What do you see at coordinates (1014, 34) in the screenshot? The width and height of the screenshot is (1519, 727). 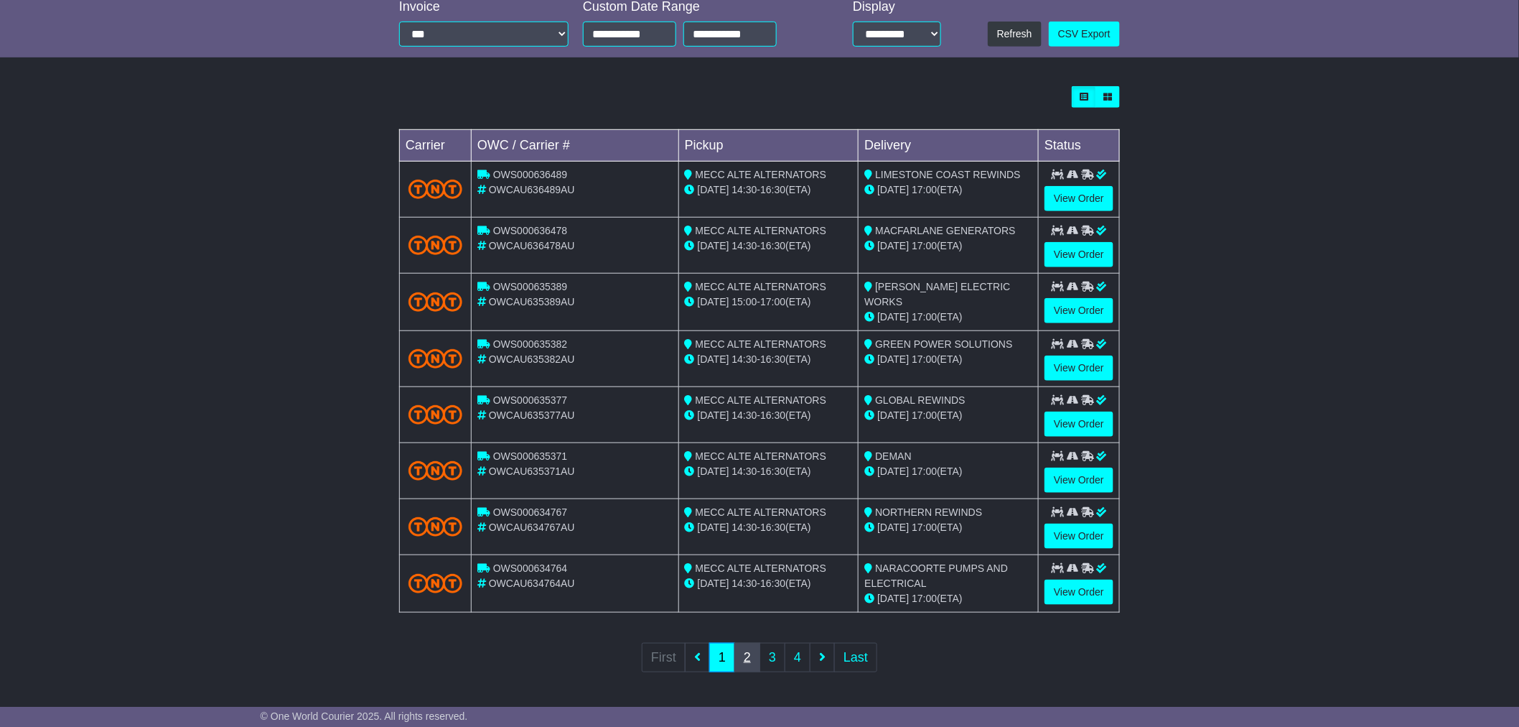 I see `button: Refresh` at bounding box center [1014, 34].